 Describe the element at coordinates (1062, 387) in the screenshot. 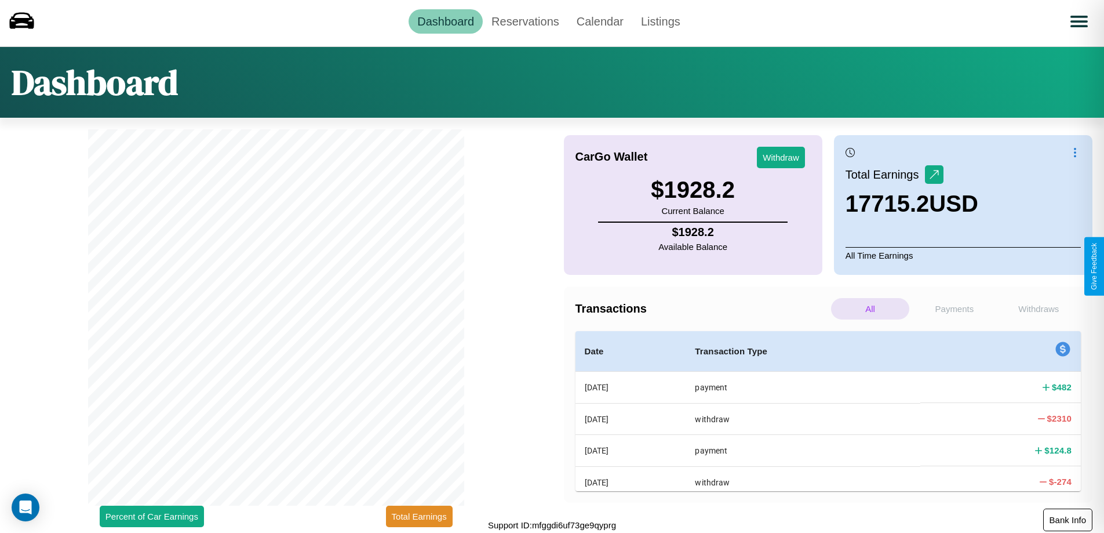

I see `h4: $ 482` at that location.